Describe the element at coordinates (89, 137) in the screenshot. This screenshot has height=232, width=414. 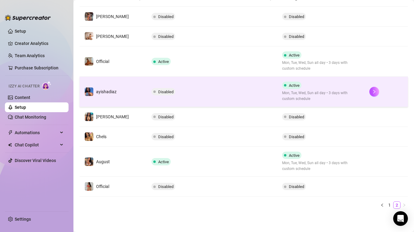
I see `img: Chels` at that location.